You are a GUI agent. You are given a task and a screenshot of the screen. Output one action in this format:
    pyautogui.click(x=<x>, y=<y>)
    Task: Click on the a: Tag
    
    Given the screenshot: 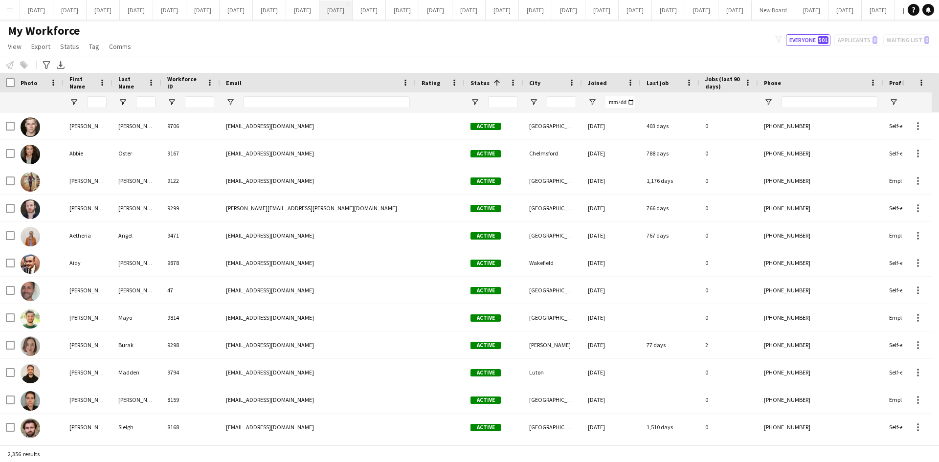 What is the action you would take?
    pyautogui.click(x=94, y=46)
    